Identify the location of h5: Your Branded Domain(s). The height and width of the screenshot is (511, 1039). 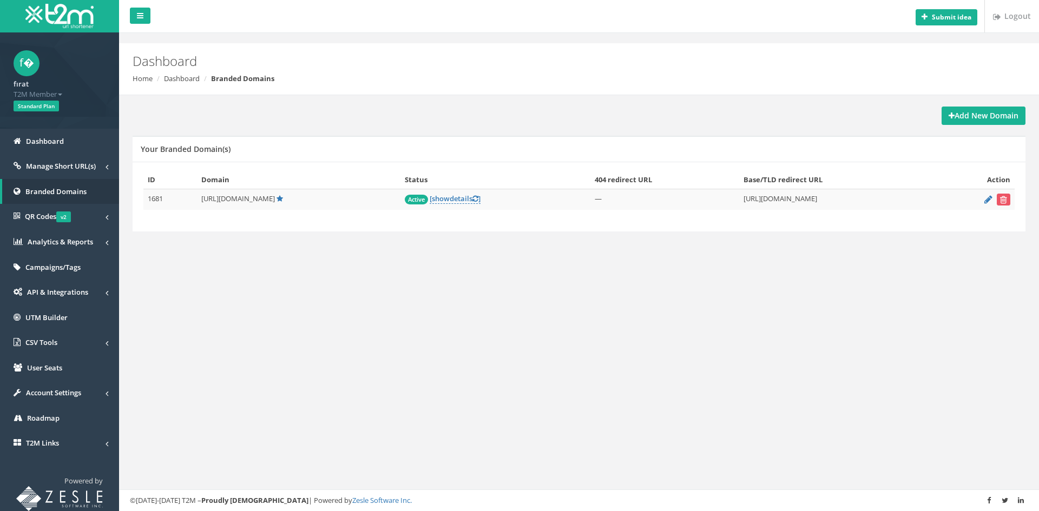
(186, 149).